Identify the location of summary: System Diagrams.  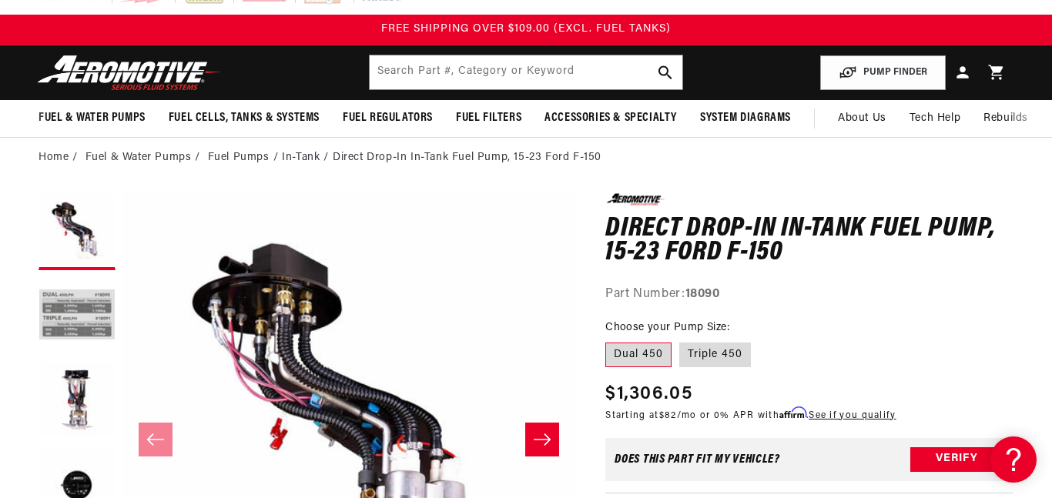
(745, 118).